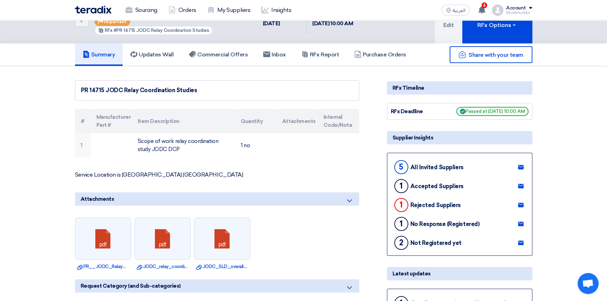 Image resolution: width=607 pixels, height=301 pixels. What do you see at coordinates (161, 30) in the screenshot?
I see `span: #PR 14715 JODC Relay Coordination Studies` at bounding box center [161, 30].